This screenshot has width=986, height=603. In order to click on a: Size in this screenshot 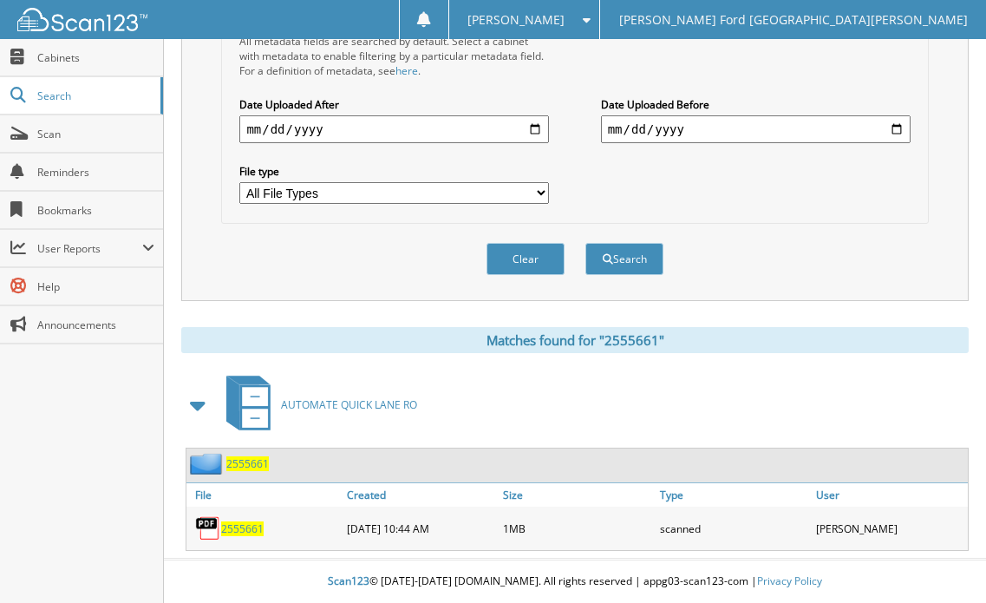, I will do `click(577, 494)`.